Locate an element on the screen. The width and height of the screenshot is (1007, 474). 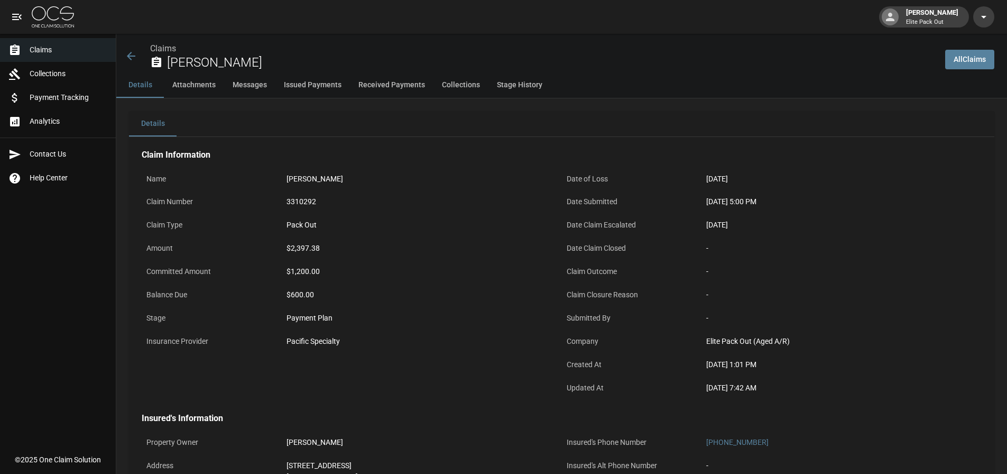
button: Received Payments is located at coordinates (392, 85).